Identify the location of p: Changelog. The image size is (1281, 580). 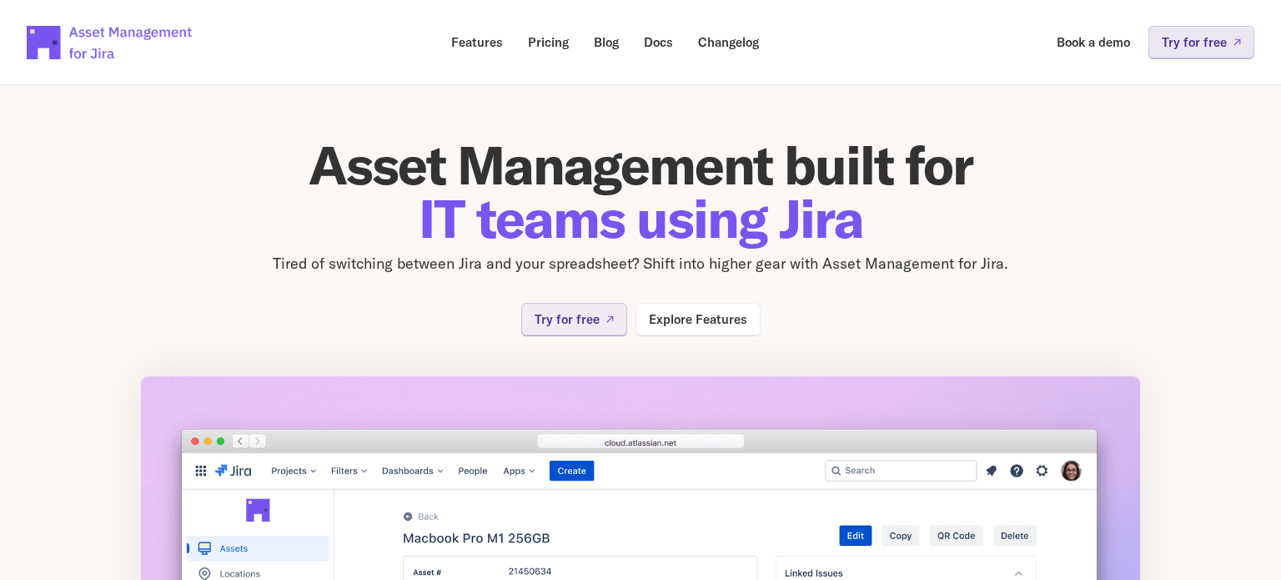
(728, 42).